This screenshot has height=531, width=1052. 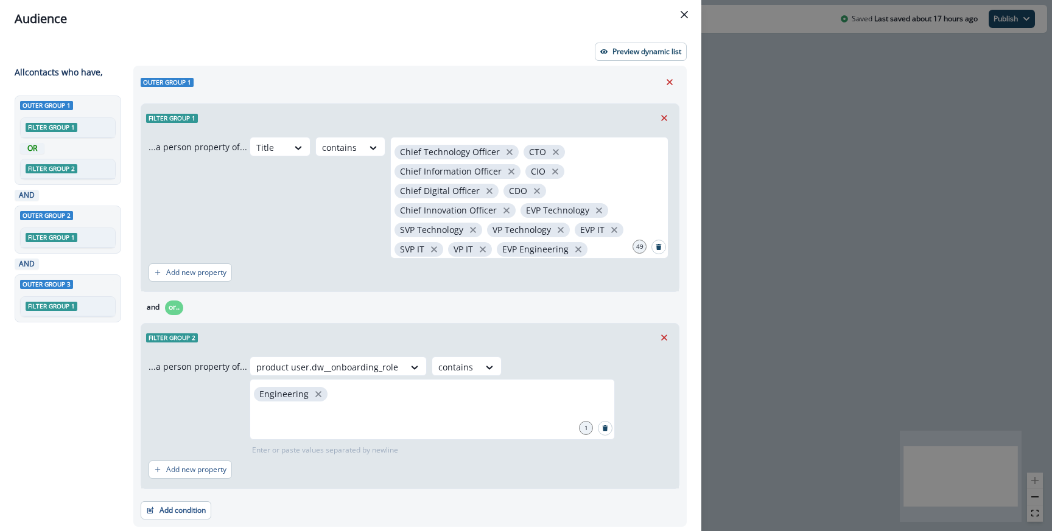 I want to click on p: Chief Information Officer, so click(x=451, y=172).